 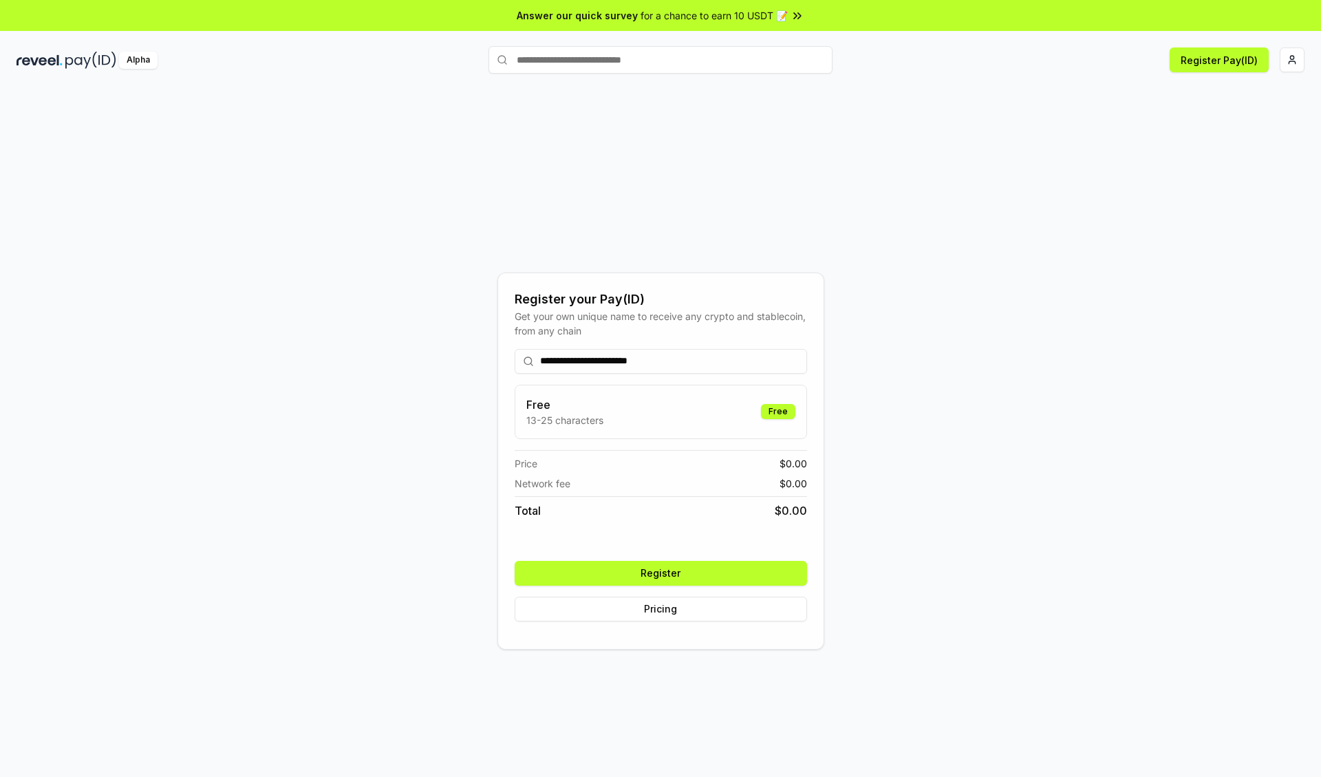 What do you see at coordinates (138, 60) in the screenshot?
I see `div: Alpha` at bounding box center [138, 60].